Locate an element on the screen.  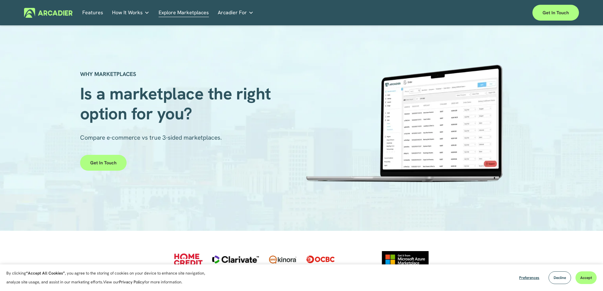
a: Features is located at coordinates (93, 13).